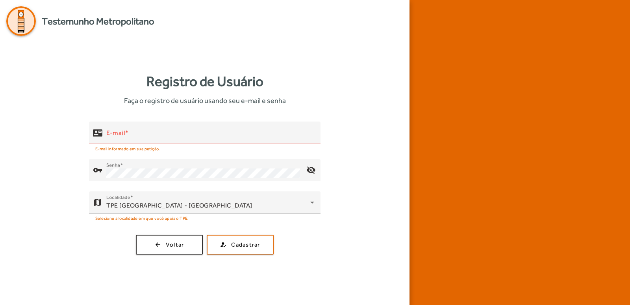 The width and height of the screenshot is (630, 305). I want to click on mat-hint: Selecione a localidade em que você apoia o TPE., so click(142, 218).